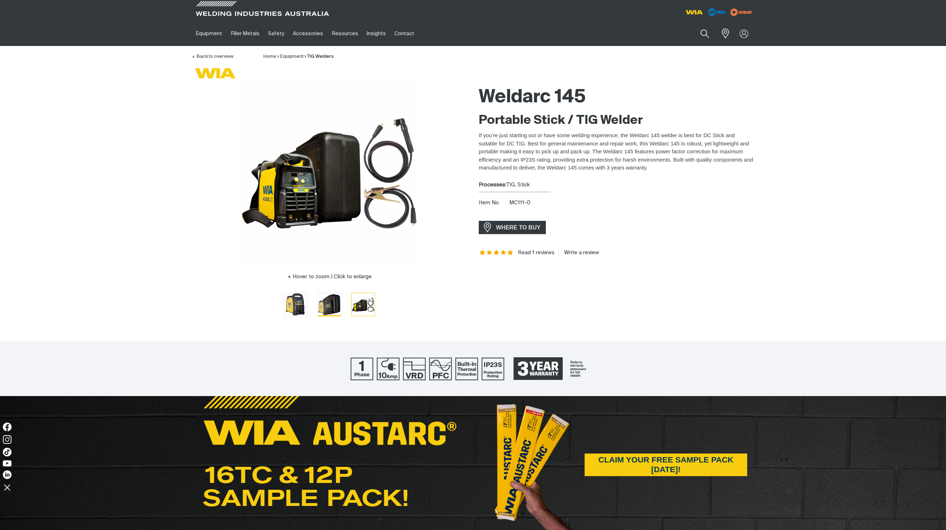  I want to click on a: Read 1 reviews, so click(536, 253).